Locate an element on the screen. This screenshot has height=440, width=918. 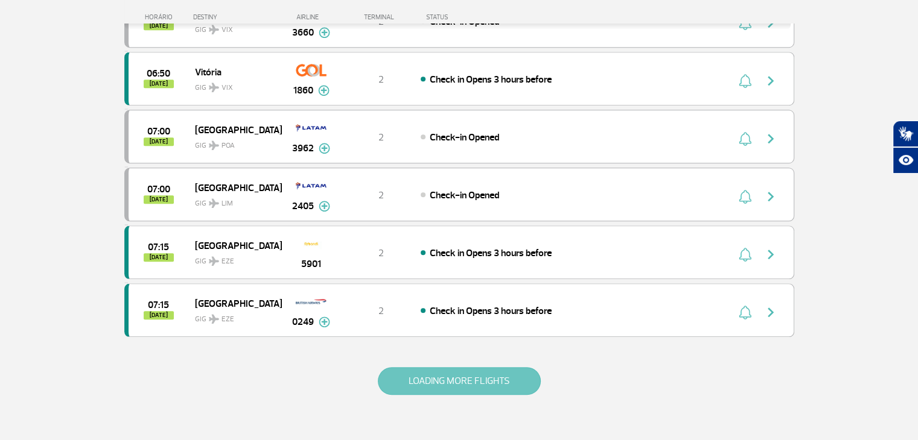
span: 0249 is located at coordinates (303, 322).